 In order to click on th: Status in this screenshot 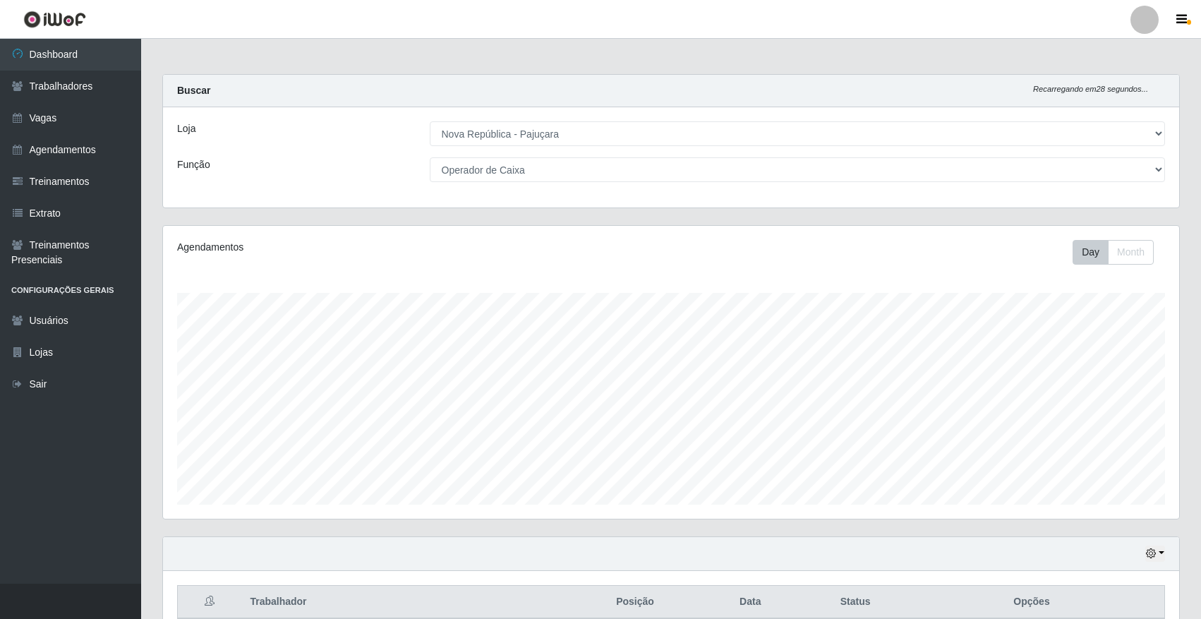, I will do `click(855, 602)`.